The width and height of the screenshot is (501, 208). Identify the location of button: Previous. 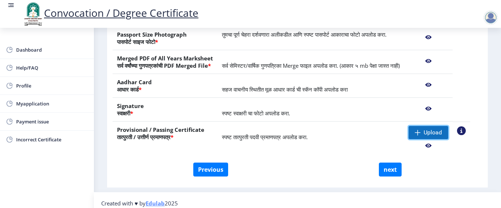
(211, 170).